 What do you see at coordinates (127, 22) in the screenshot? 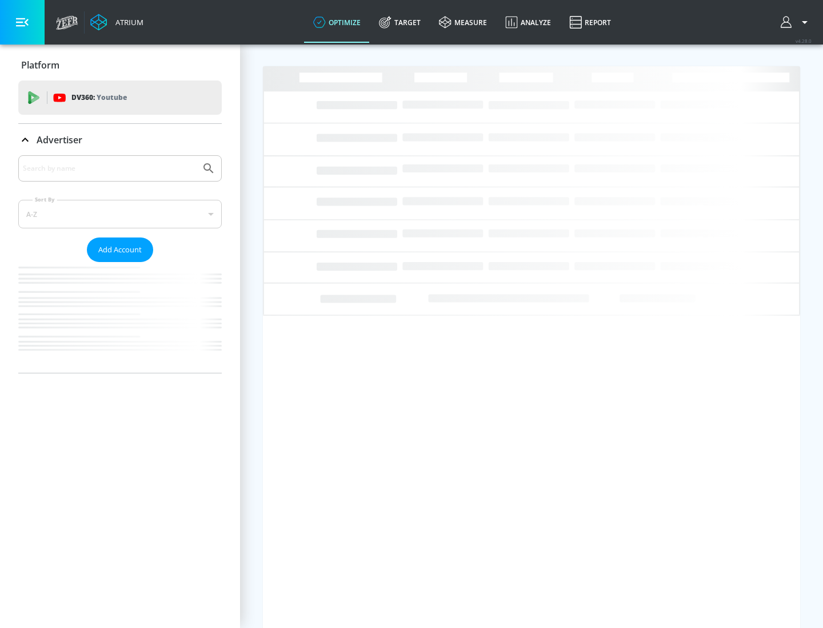
I see `div: Atrium` at bounding box center [127, 22].